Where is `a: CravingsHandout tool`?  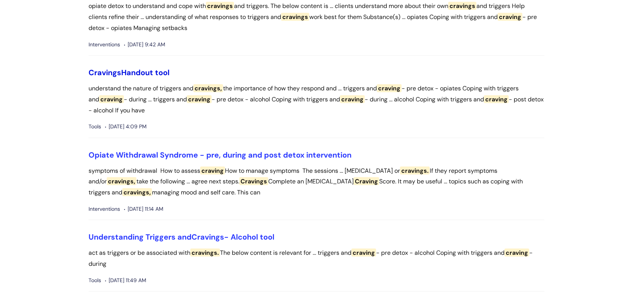 a: CravingsHandout tool is located at coordinates (129, 73).